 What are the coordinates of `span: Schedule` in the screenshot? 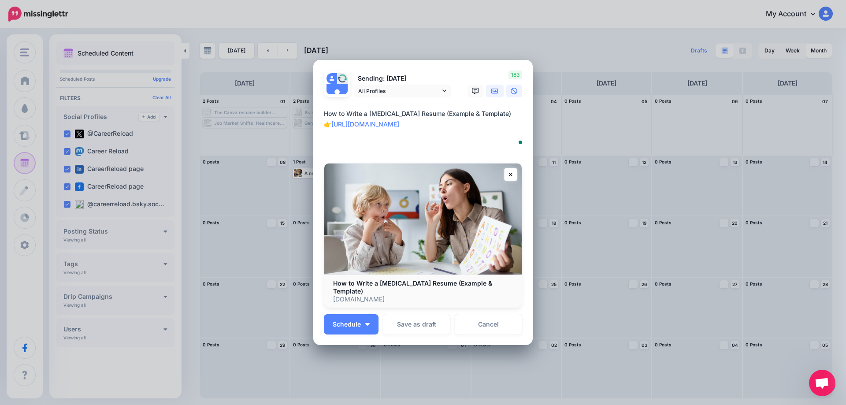 It's located at (347, 324).